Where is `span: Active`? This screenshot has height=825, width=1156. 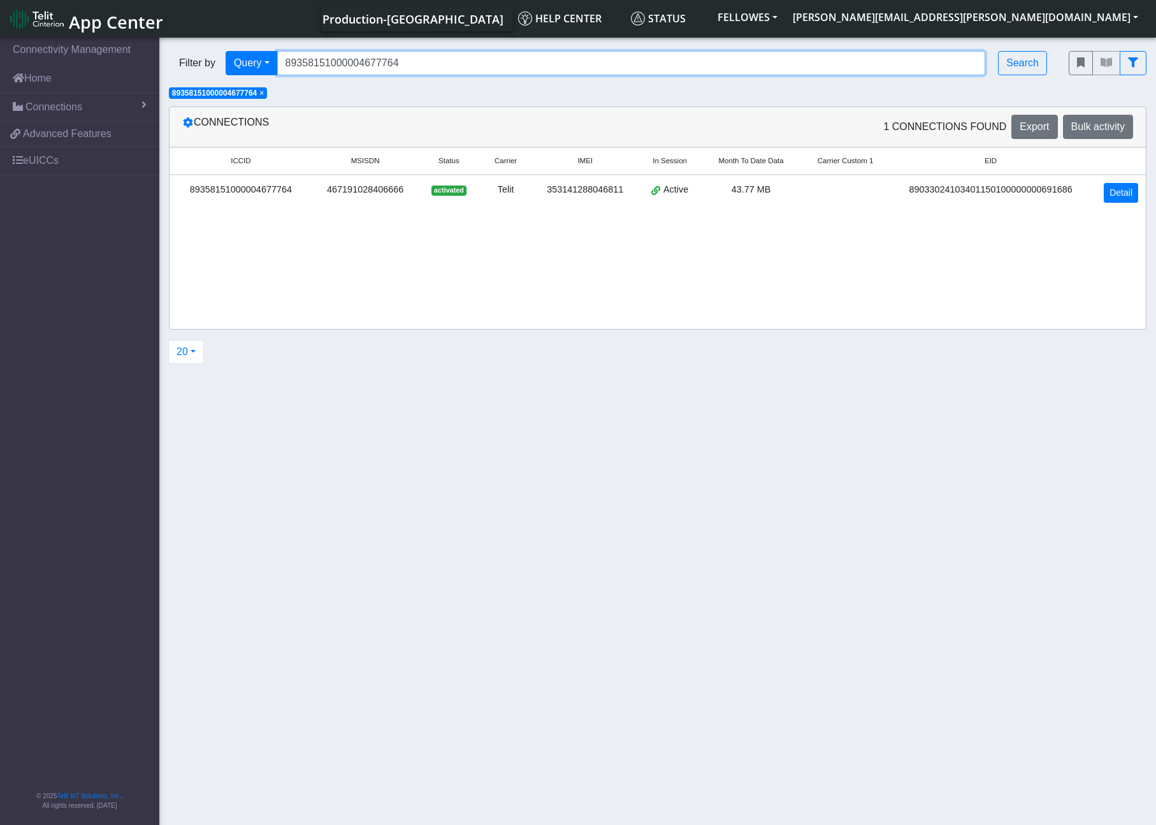
span: Active is located at coordinates (676, 190).